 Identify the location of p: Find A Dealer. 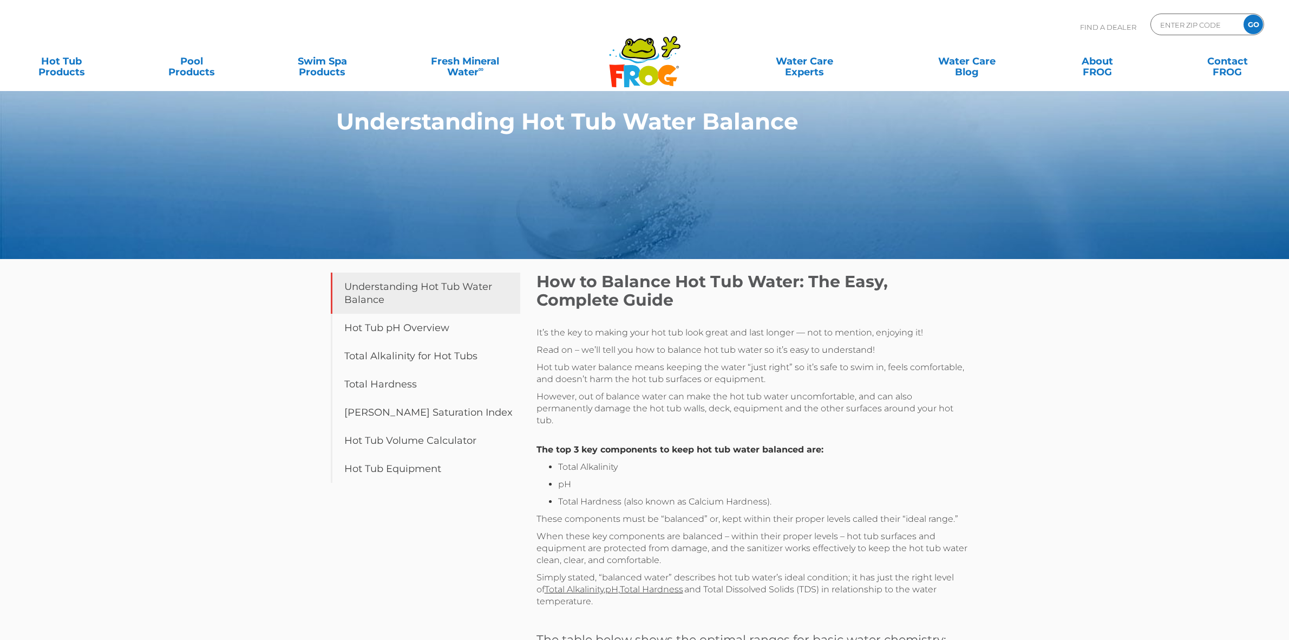
(1109, 27).